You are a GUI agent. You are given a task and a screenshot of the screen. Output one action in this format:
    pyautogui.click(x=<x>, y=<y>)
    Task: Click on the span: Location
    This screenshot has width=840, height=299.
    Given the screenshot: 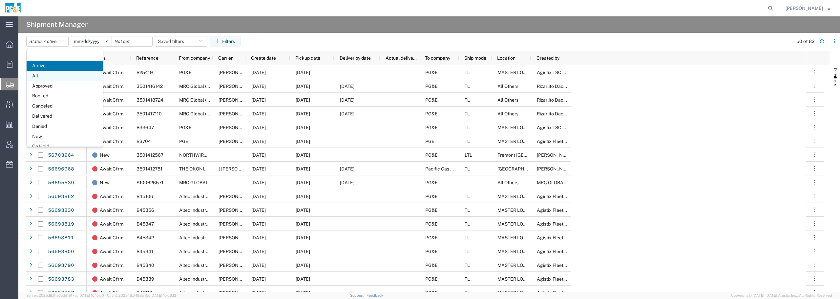 What is the action you would take?
    pyautogui.click(x=507, y=58)
    